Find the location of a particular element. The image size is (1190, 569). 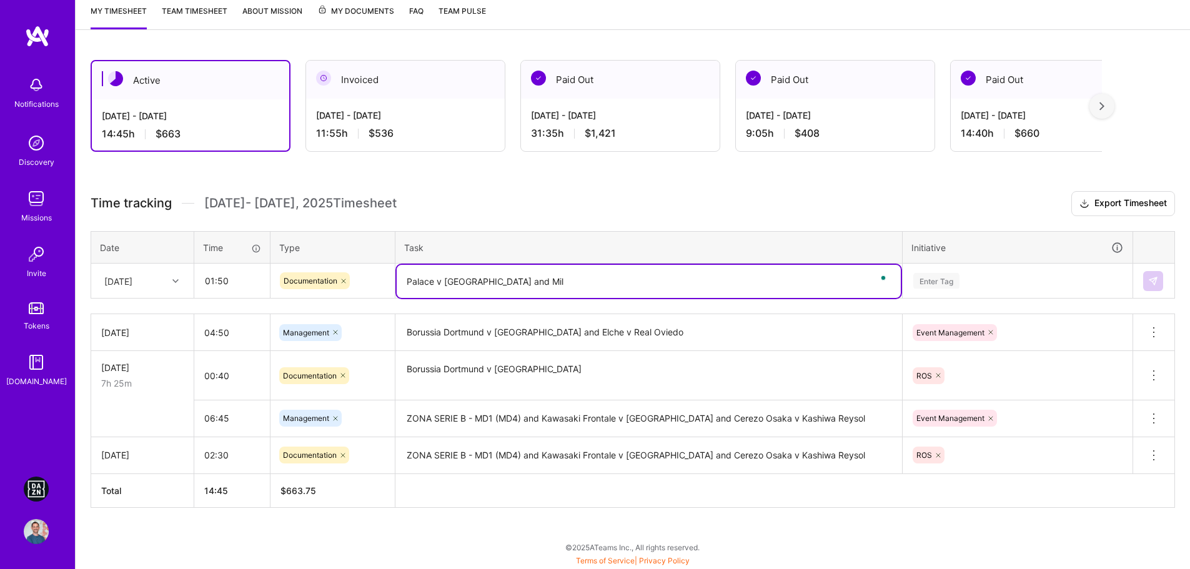

i: icon Chevron is located at coordinates (176, 281).